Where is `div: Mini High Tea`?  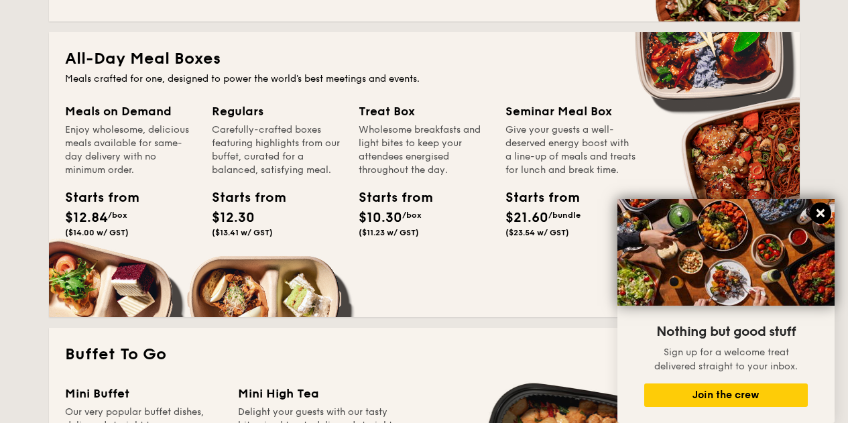 div: Mini High Tea is located at coordinates (316, 394).